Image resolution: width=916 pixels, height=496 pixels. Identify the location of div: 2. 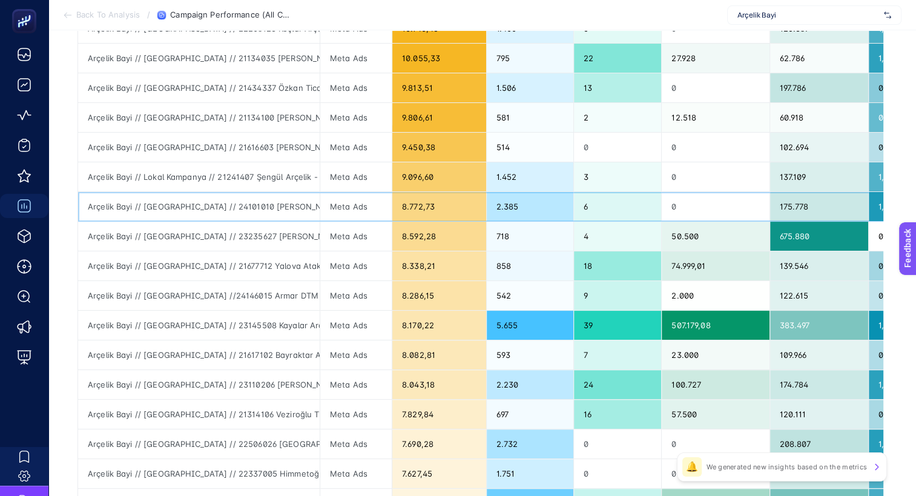
(618, 118).